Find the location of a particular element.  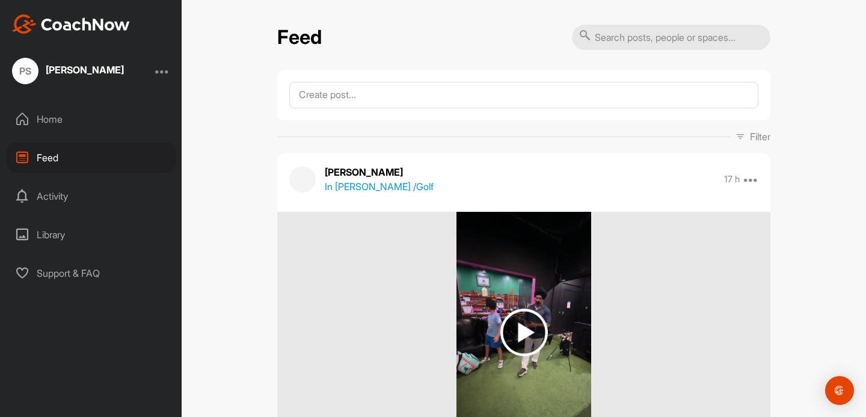

div: Support & FAQ is located at coordinates (91, 273).